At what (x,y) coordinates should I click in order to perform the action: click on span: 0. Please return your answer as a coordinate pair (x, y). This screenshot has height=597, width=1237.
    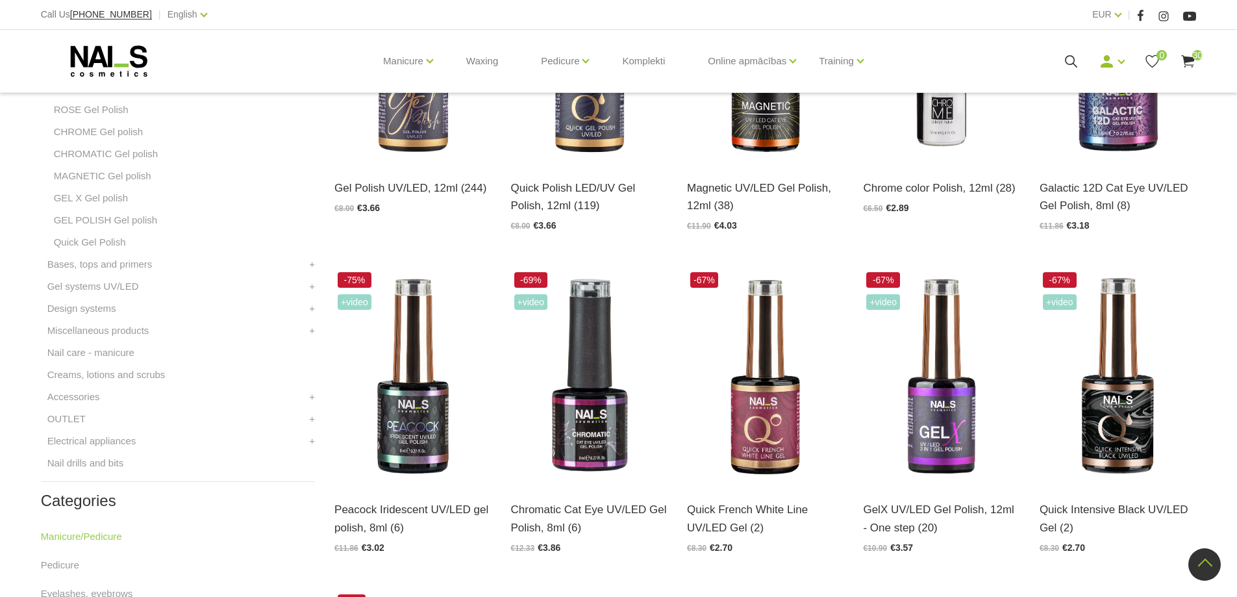
    Looking at the image, I should click on (1162, 55).